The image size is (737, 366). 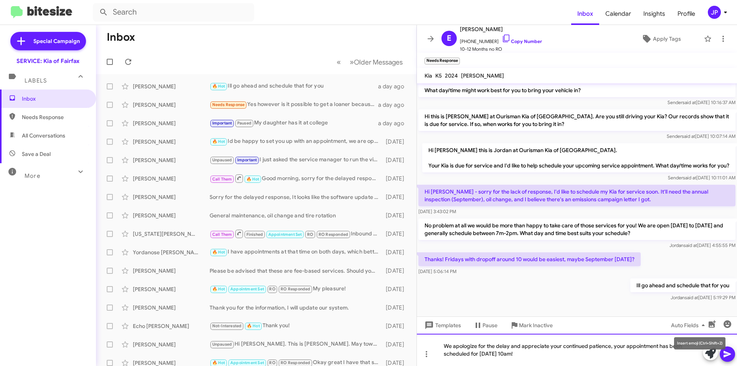 What do you see at coordinates (296, 326) in the screenshot?
I see `div: Thank you!` at bounding box center [296, 326].